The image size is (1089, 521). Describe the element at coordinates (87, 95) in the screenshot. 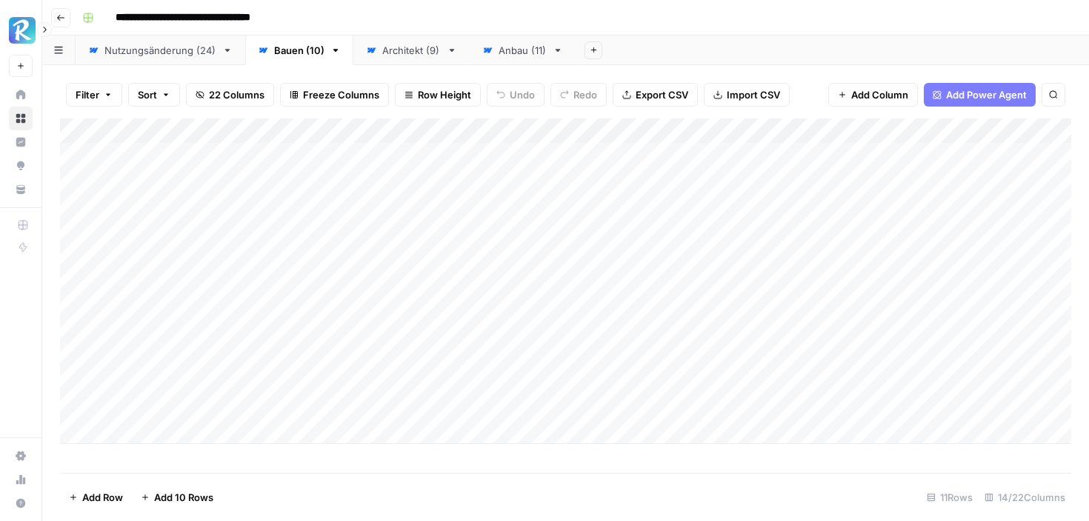

I see `span: Filter` at that location.